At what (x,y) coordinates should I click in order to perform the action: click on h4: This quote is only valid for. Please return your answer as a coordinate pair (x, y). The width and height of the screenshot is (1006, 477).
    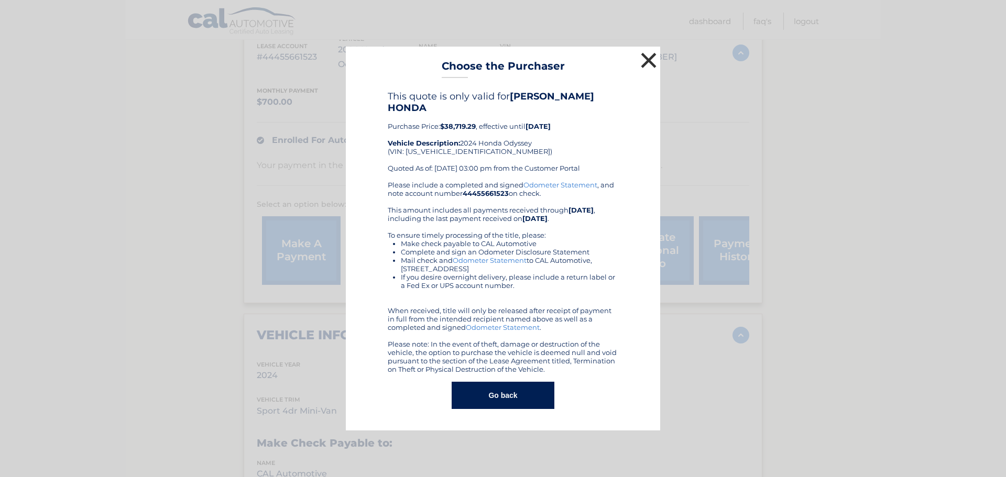
    Looking at the image, I should click on (503, 102).